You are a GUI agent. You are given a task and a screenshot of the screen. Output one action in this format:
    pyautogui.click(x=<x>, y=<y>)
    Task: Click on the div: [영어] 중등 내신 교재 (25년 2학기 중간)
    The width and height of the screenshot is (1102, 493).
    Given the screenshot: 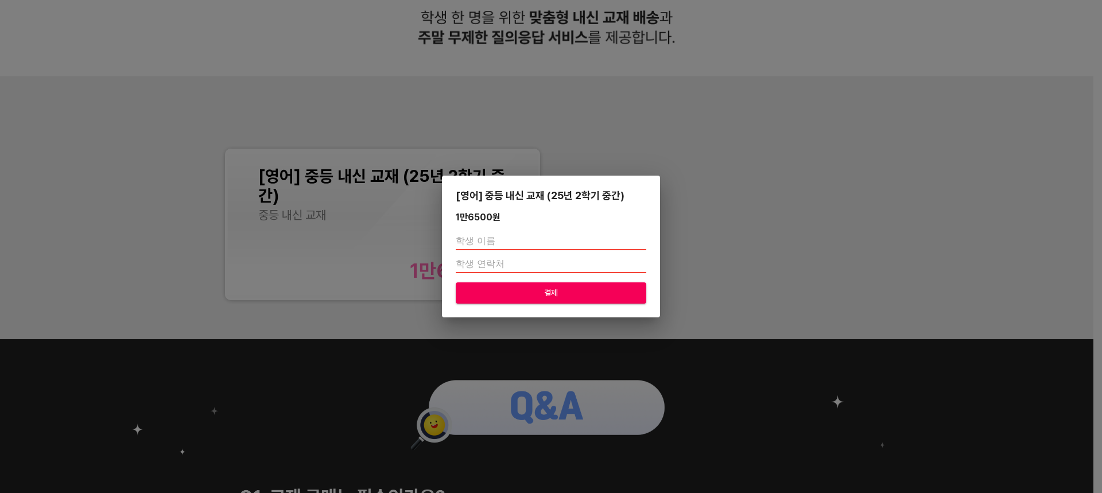 What is the action you would take?
    pyautogui.click(x=551, y=195)
    